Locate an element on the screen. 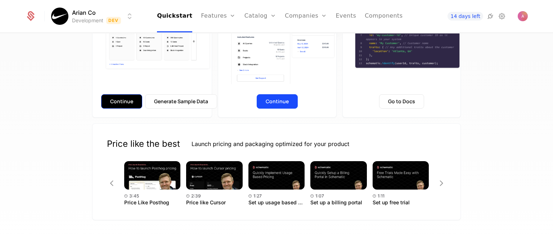 The height and width of the screenshot is (250, 553). span: 1:07 is located at coordinates (320, 196).